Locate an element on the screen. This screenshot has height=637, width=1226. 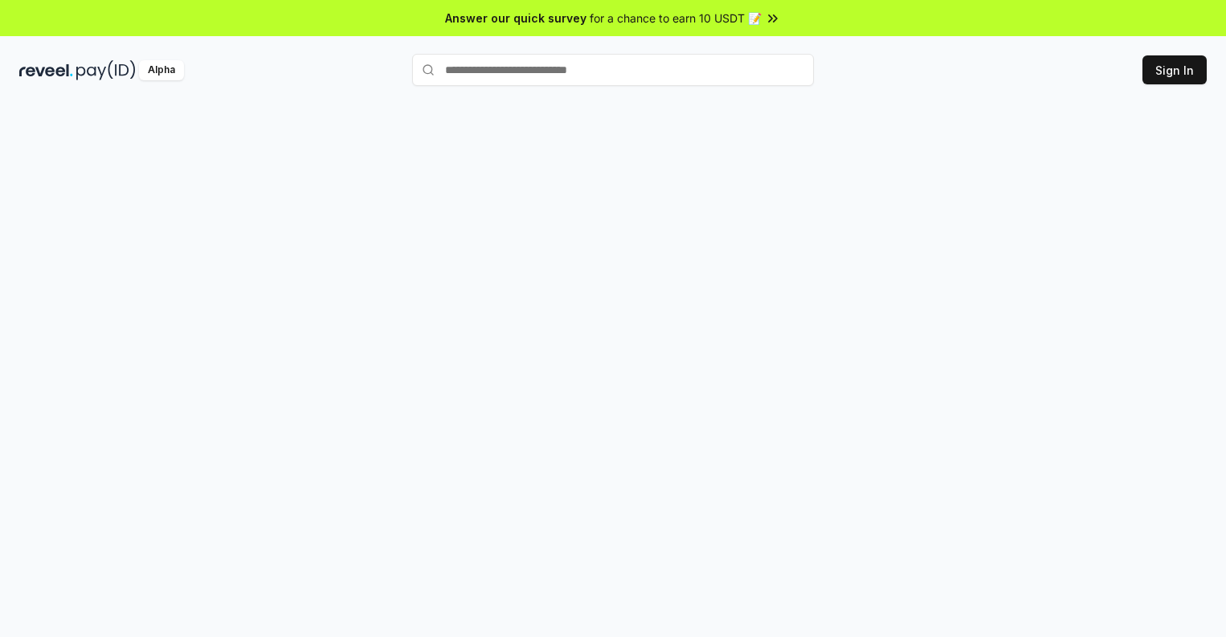
div: Alpha is located at coordinates (161, 70).